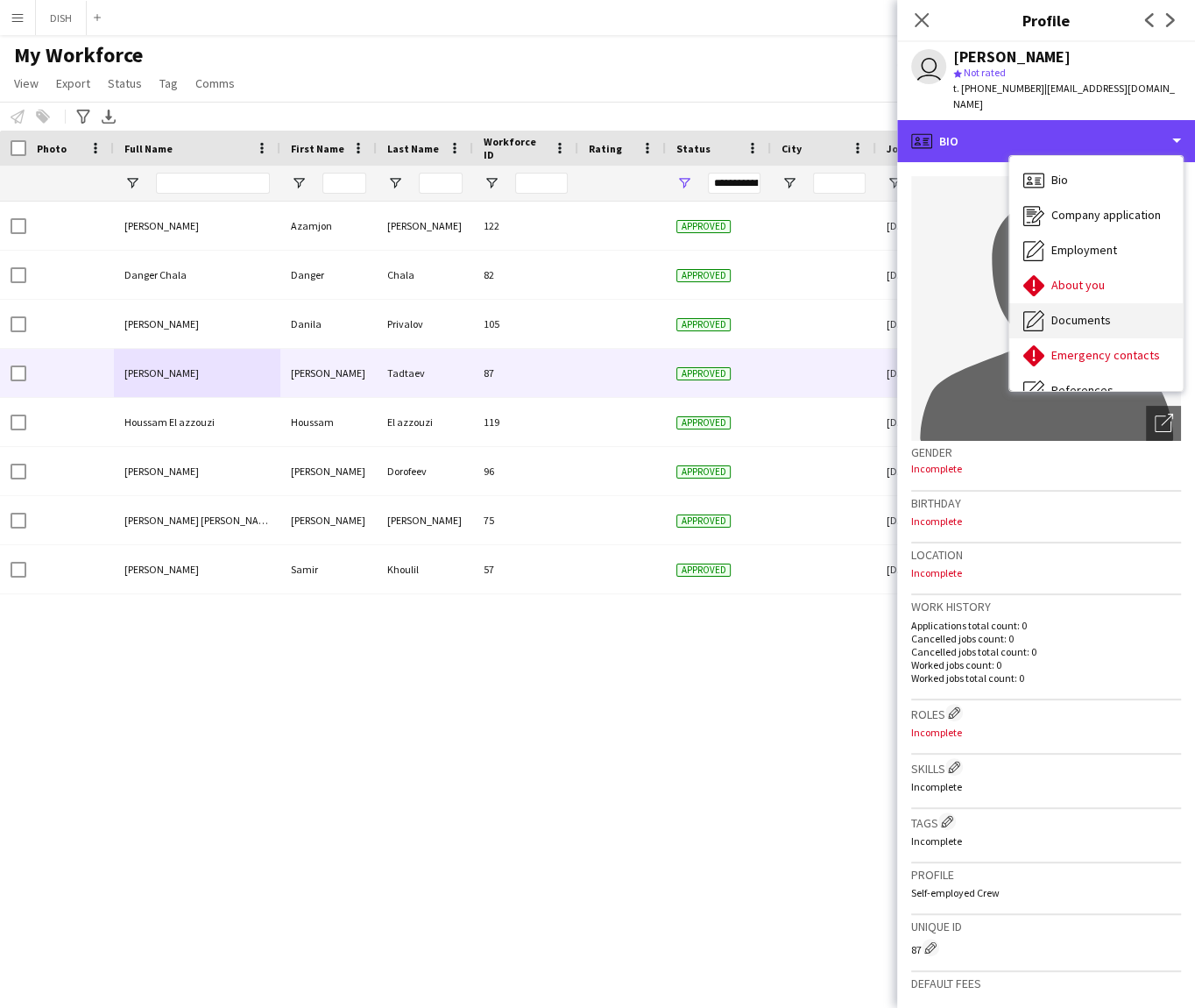  What do you see at coordinates (425, 421) in the screenshot?
I see `div: El azzouzi` at bounding box center [425, 421].